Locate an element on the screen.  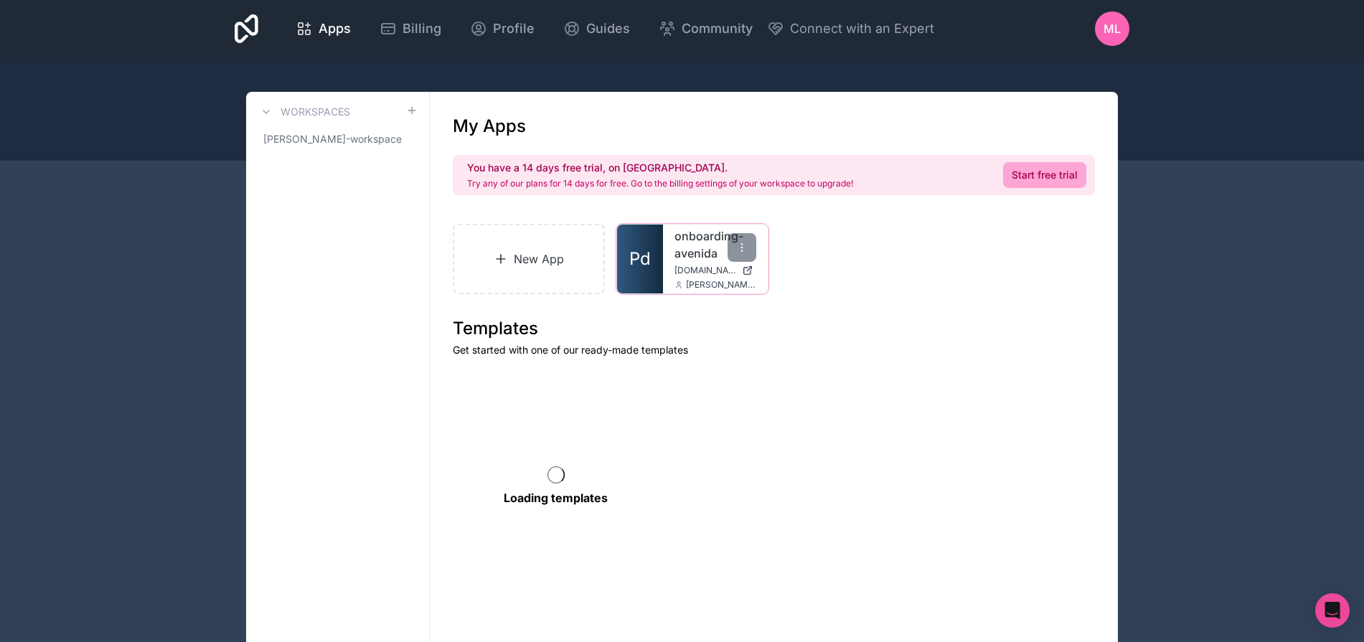
a: Apps is located at coordinates (323, 29).